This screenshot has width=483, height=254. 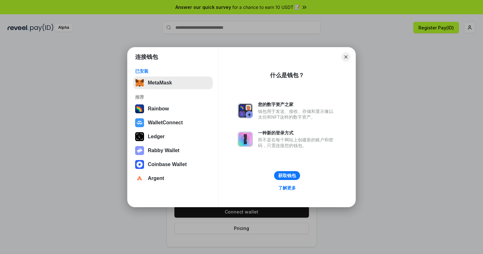 What do you see at coordinates (287, 176) in the screenshot?
I see `div: 获取钱包` at bounding box center [287, 176].